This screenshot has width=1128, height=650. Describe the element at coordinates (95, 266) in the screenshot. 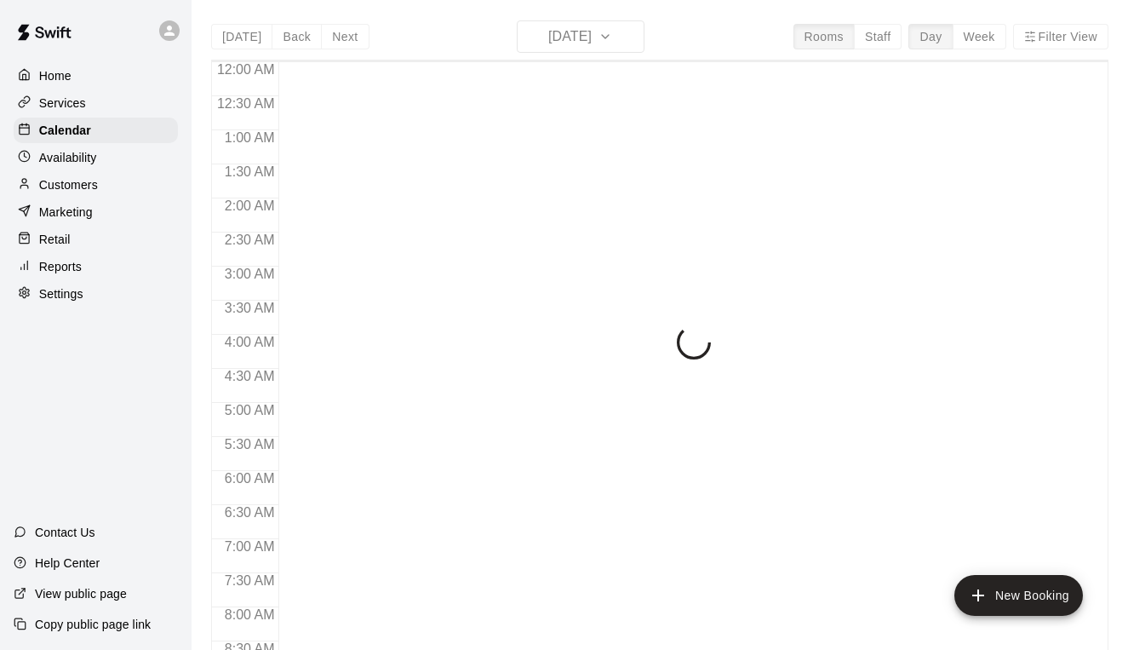

I see `a: Reports` at that location.